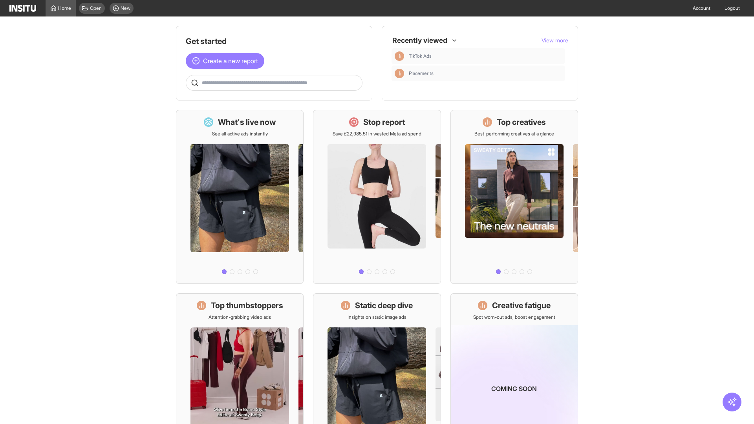 This screenshot has width=754, height=424. What do you see at coordinates (274, 41) in the screenshot?
I see `h1: Get started` at bounding box center [274, 41].